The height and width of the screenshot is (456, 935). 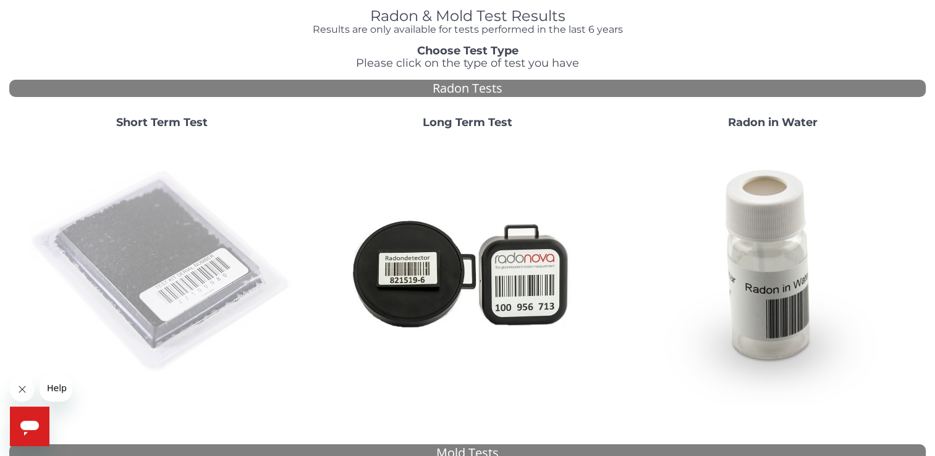 I want to click on img: RadoninWater.jpg, so click(x=773, y=272).